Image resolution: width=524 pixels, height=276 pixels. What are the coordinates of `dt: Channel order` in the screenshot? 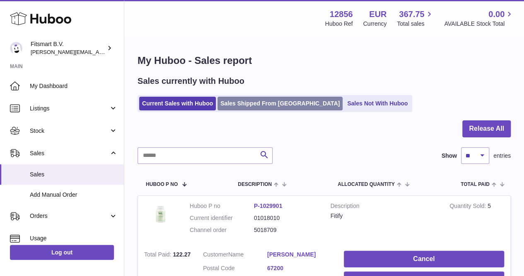 It's located at (222, 230).